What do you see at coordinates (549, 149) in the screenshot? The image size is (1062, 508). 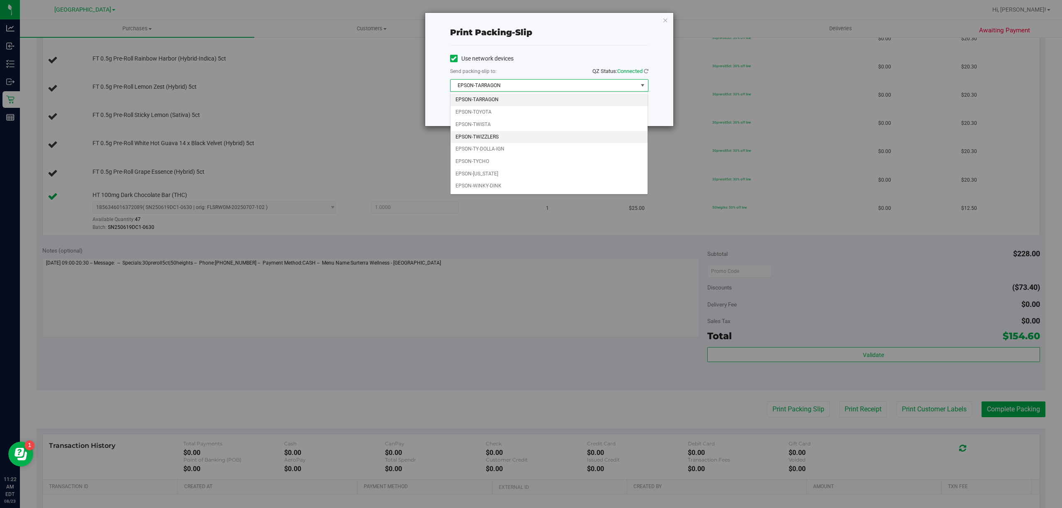 I see `li: EPSON-TY-DOLLA-IGN` at bounding box center [549, 149].